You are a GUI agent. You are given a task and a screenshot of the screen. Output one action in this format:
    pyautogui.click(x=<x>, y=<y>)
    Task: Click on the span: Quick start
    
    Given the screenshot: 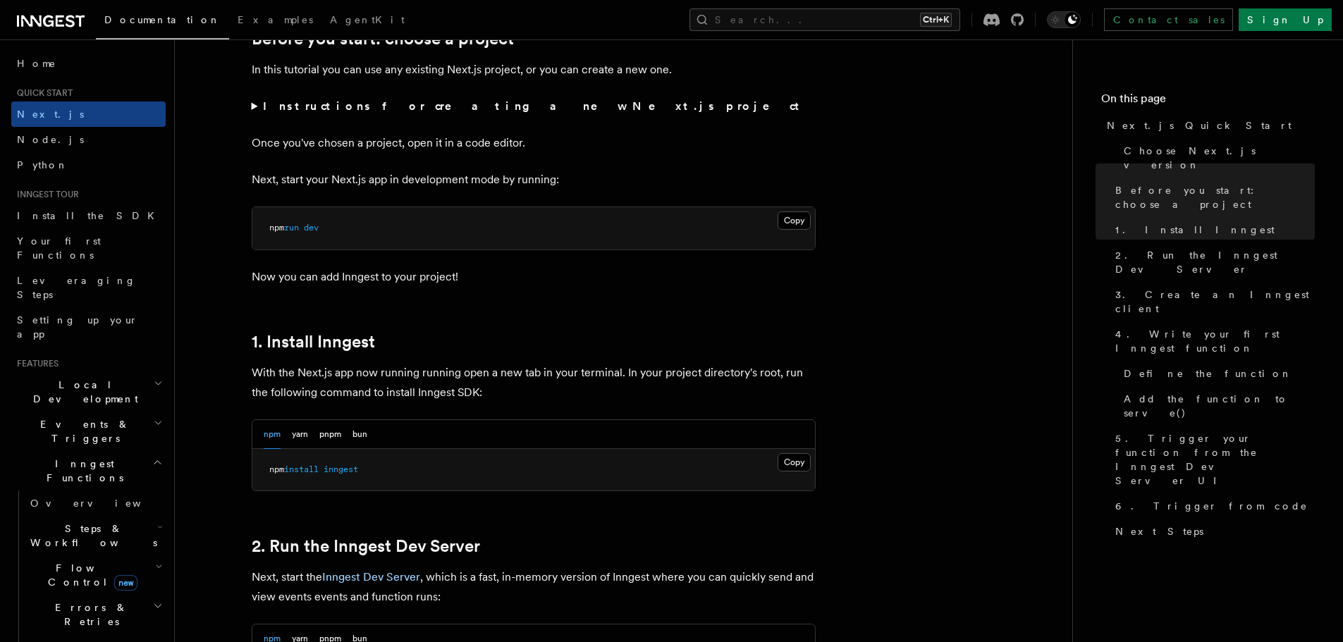 What is the action you would take?
    pyautogui.click(x=42, y=93)
    